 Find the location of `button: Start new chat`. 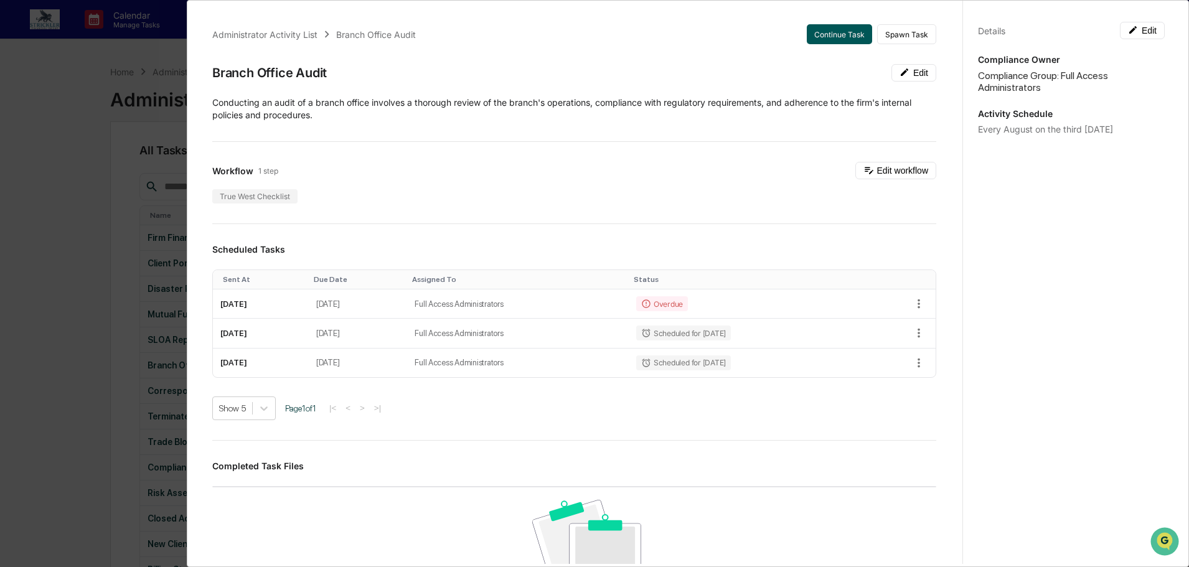

button: Start new chat is located at coordinates (219, 106).